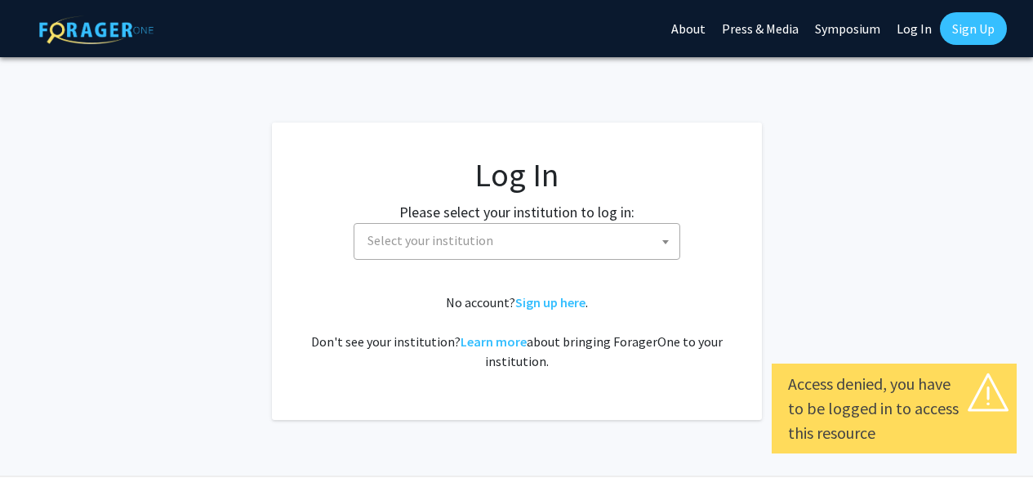 The image size is (1033, 478). Describe the element at coordinates (96, 29) in the screenshot. I see `img: ForagerOne Logo` at that location.